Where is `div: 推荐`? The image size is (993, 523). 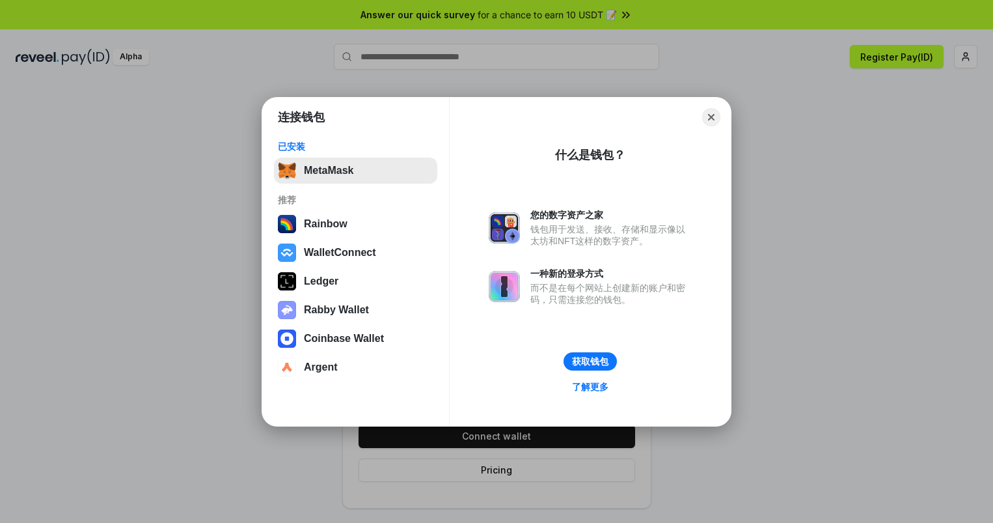 div: 推荐 is located at coordinates (355, 200).